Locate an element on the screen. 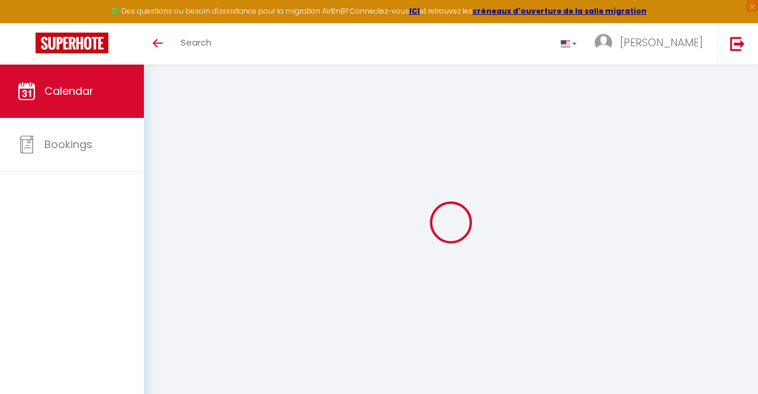 The height and width of the screenshot is (394, 758). strong: créneaux d'ouverture de la salle migration is located at coordinates (559, 11).